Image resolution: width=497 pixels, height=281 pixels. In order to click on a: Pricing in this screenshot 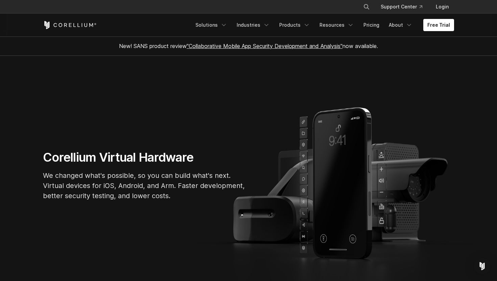, I will do `click(371, 25)`.